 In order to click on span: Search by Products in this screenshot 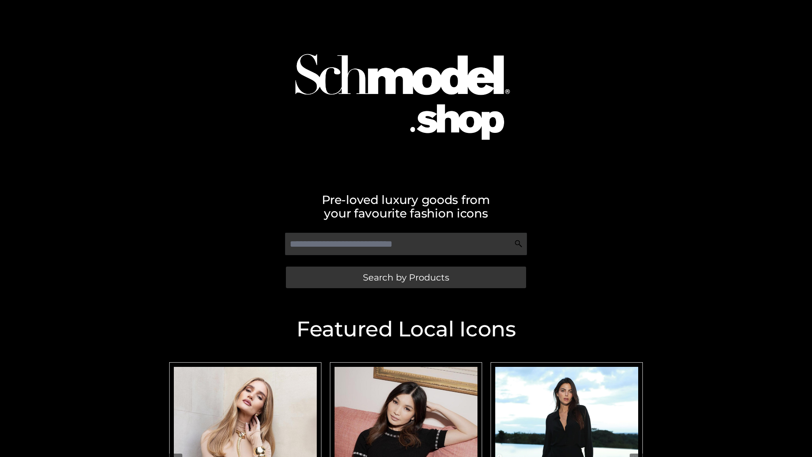, I will do `click(406, 277)`.